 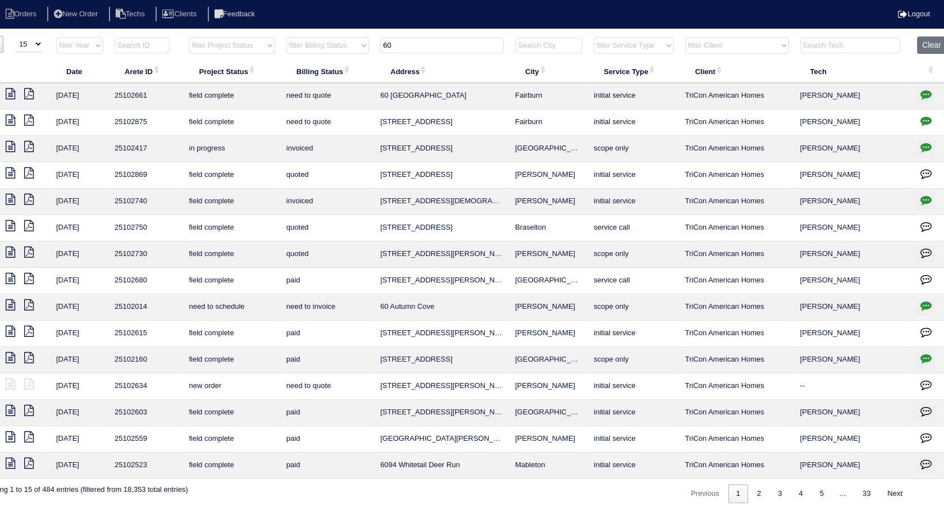 I want to click on a: 33, so click(x=867, y=494).